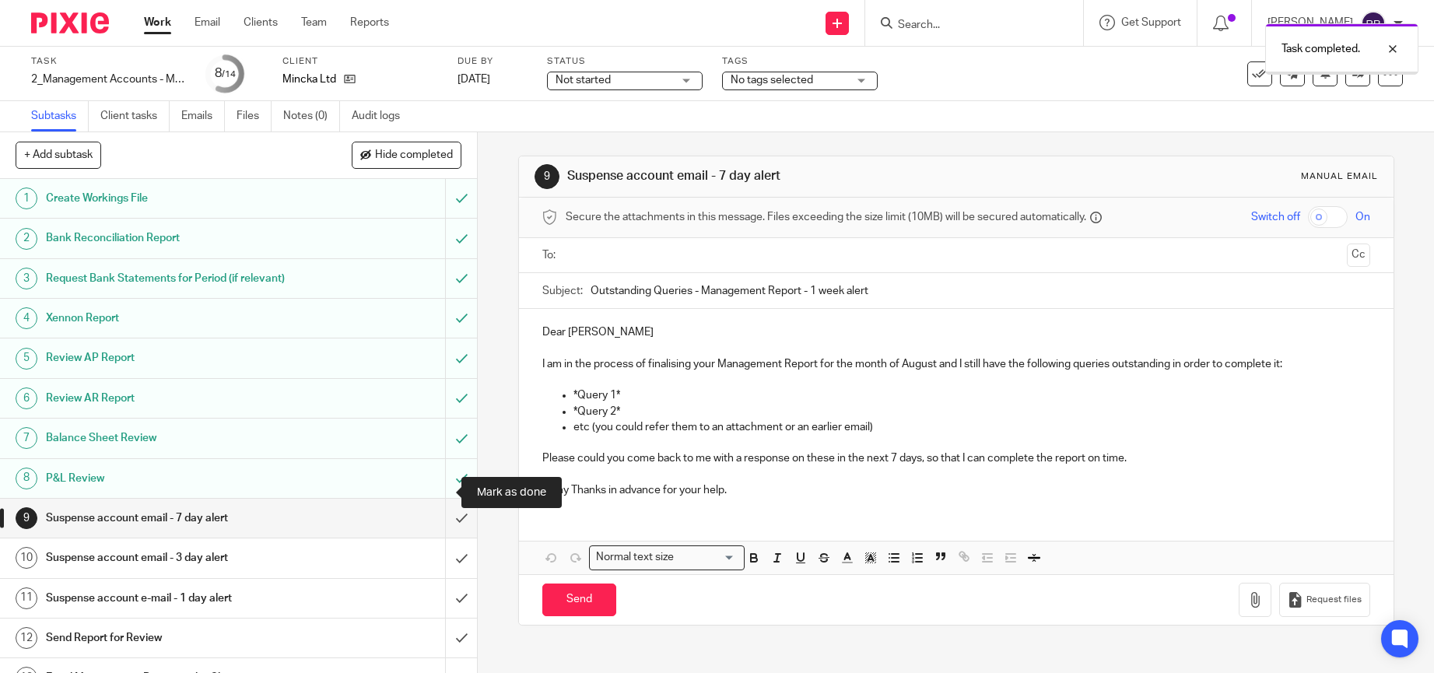  What do you see at coordinates (173, 598) in the screenshot?
I see `h1: Suspense account e-mail - 1 day alert` at bounding box center [173, 598].